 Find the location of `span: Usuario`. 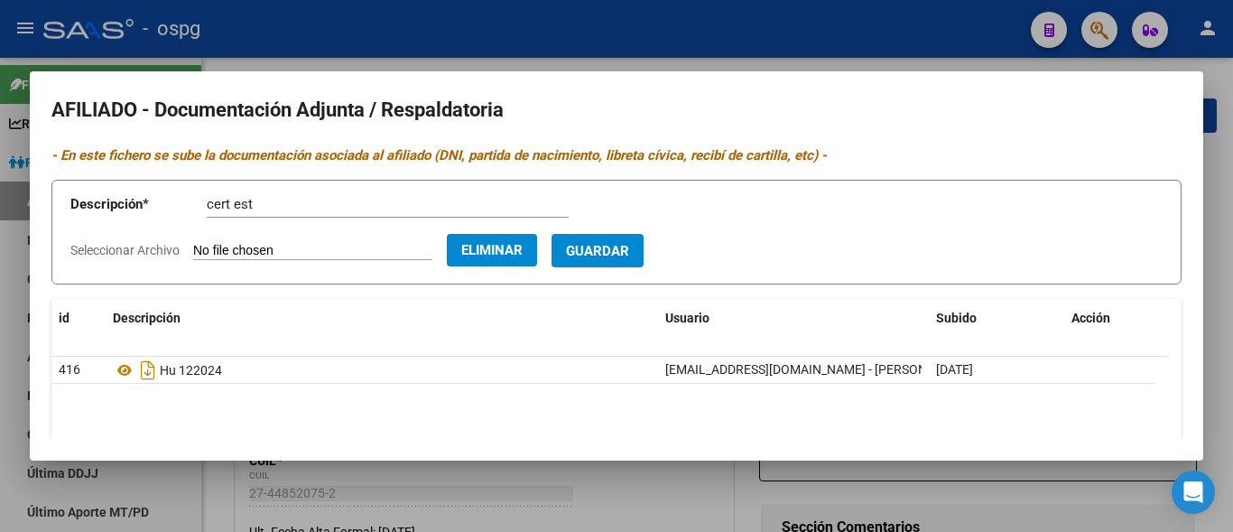

span: Usuario is located at coordinates (687, 318).